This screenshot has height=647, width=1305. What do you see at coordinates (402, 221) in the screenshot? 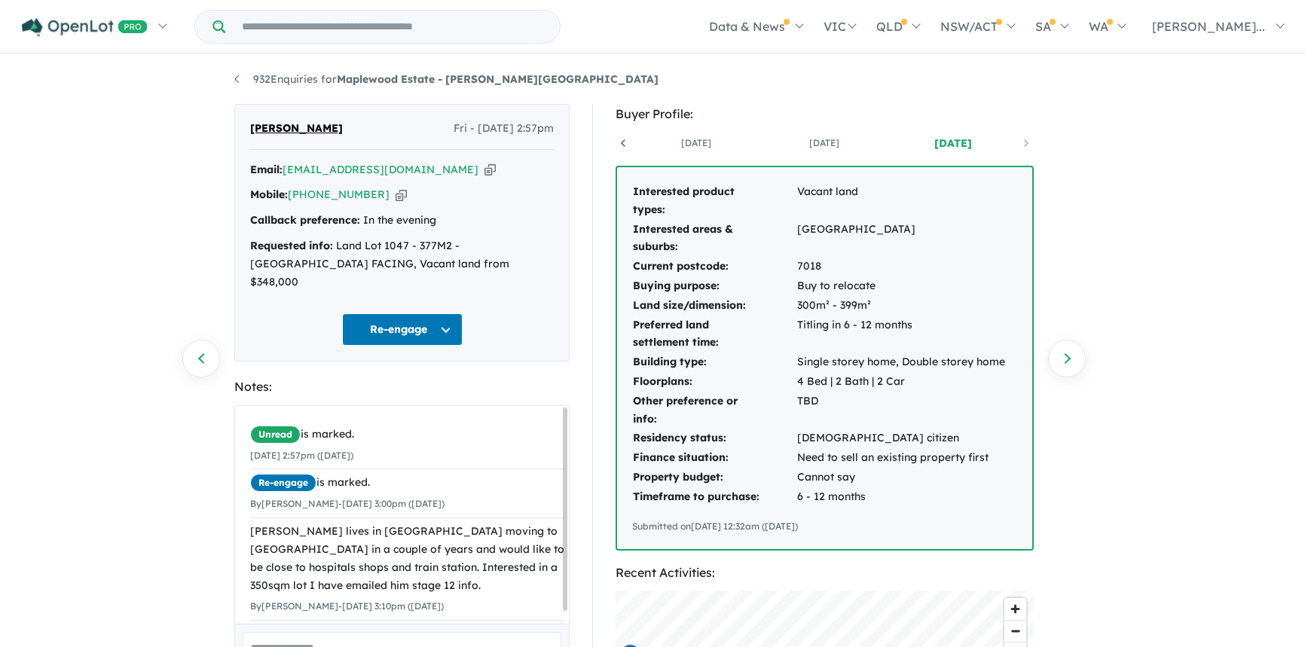
I see `div: In the evening` at bounding box center [402, 221].